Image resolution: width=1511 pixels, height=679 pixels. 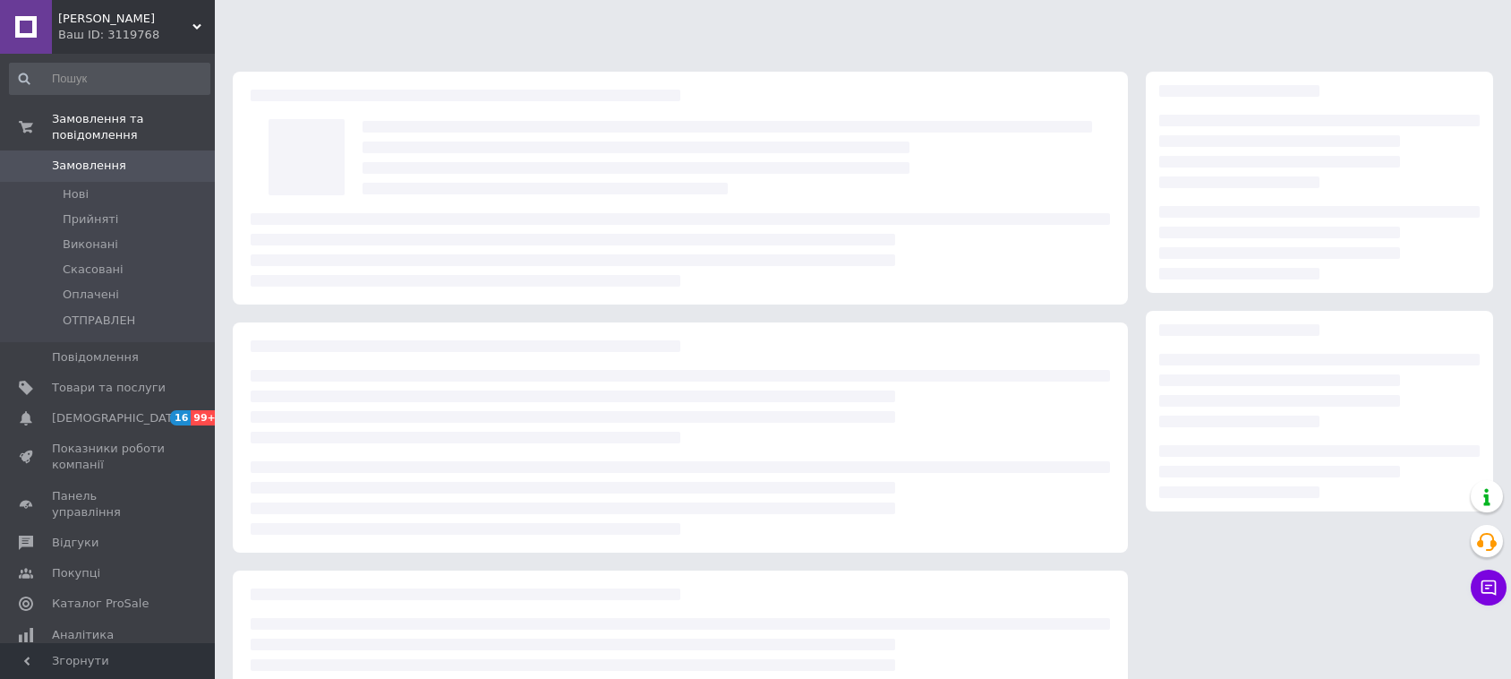 What do you see at coordinates (133, 127) in the screenshot?
I see `span: Замовлення та повідомлення` at bounding box center [133, 127].